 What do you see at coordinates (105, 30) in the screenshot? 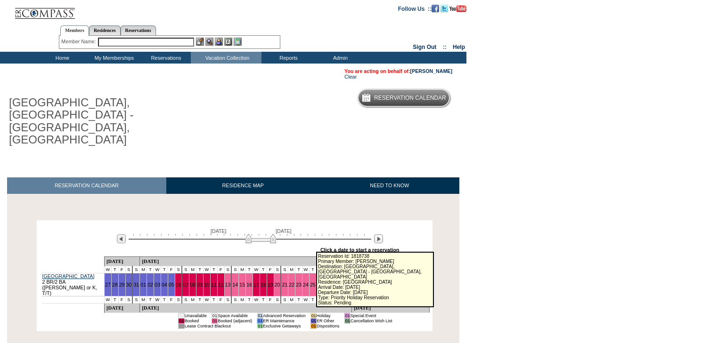
I see `a: Residences` at bounding box center [105, 30].